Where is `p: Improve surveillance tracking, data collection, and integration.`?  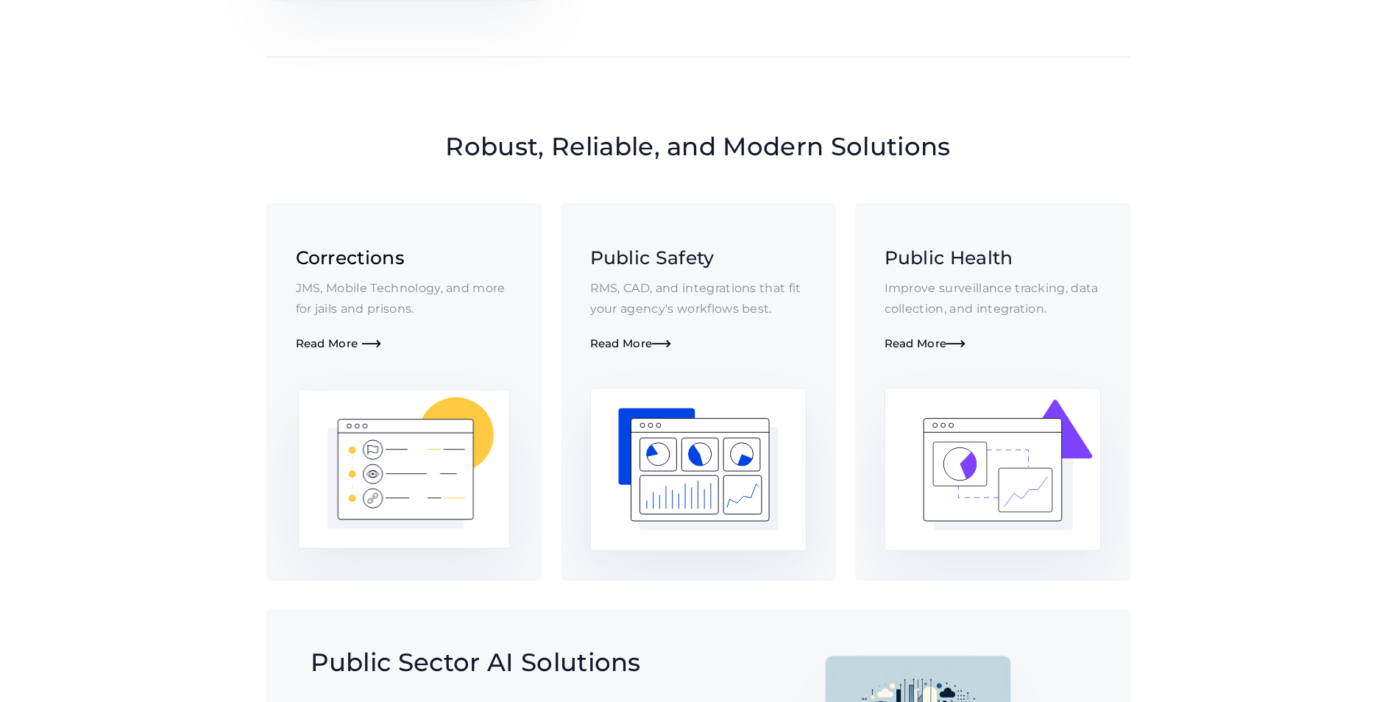 p: Improve surveillance tracking, data collection, and integration. is located at coordinates (993, 299).